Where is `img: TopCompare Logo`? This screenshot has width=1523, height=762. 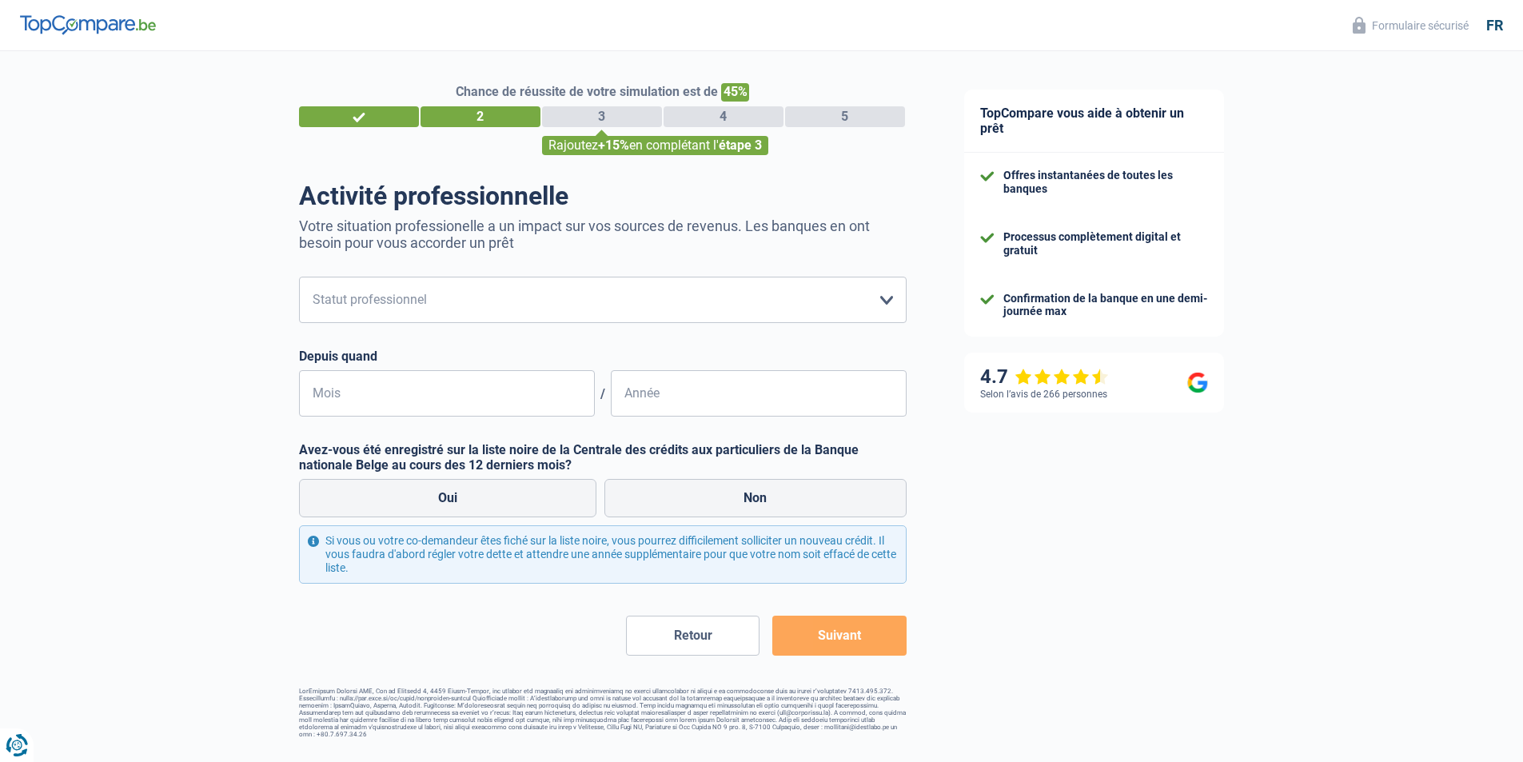
img: TopCompare Logo is located at coordinates (88, 25).